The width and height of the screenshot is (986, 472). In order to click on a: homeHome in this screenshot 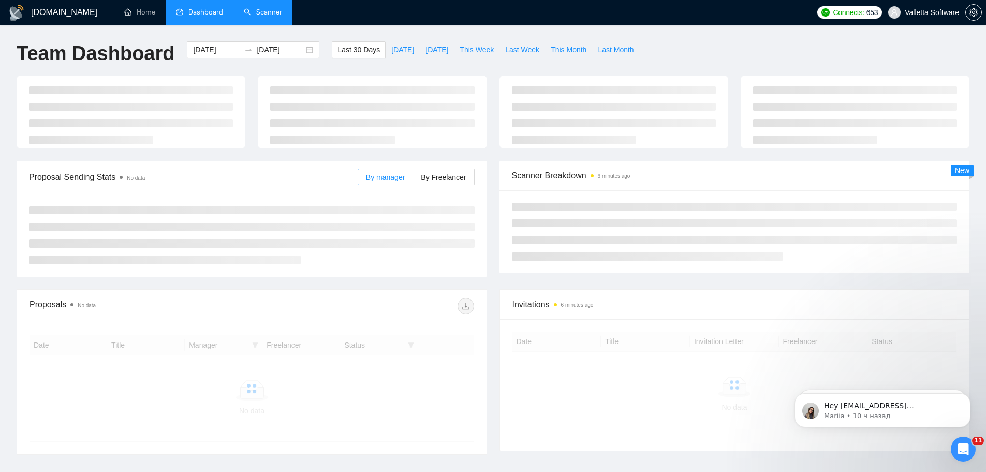, I will do `click(140, 12)`.